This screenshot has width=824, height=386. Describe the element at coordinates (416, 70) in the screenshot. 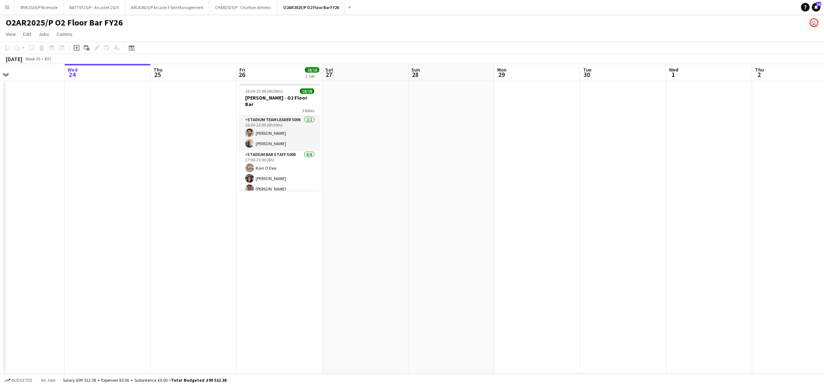

I see `span: Sun` at that location.